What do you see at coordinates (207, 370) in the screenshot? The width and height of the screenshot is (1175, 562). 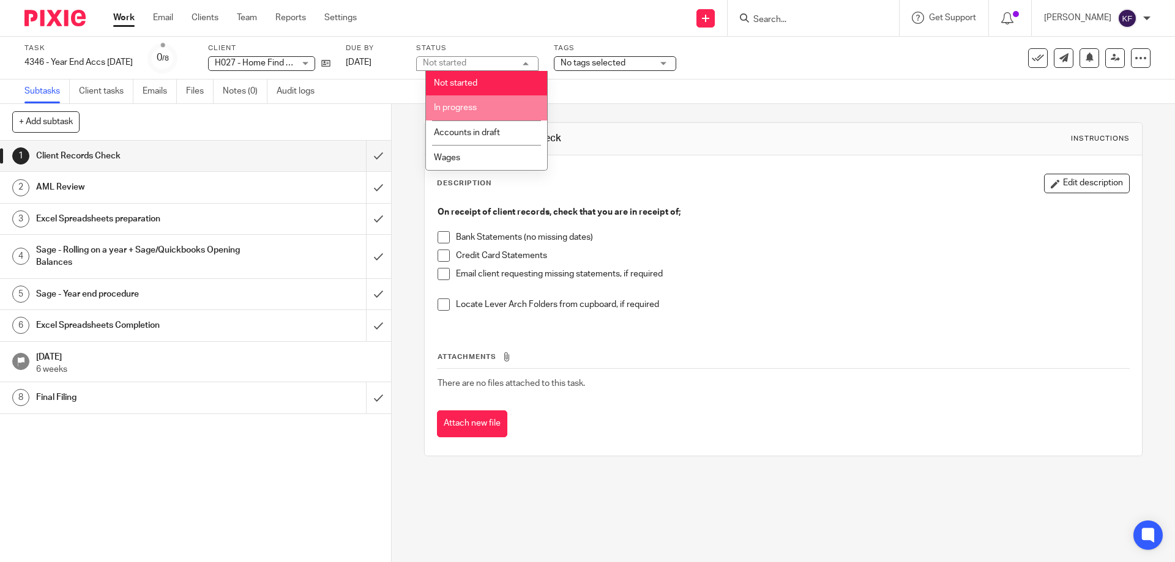 I see `p: 6 weeks` at bounding box center [207, 370].